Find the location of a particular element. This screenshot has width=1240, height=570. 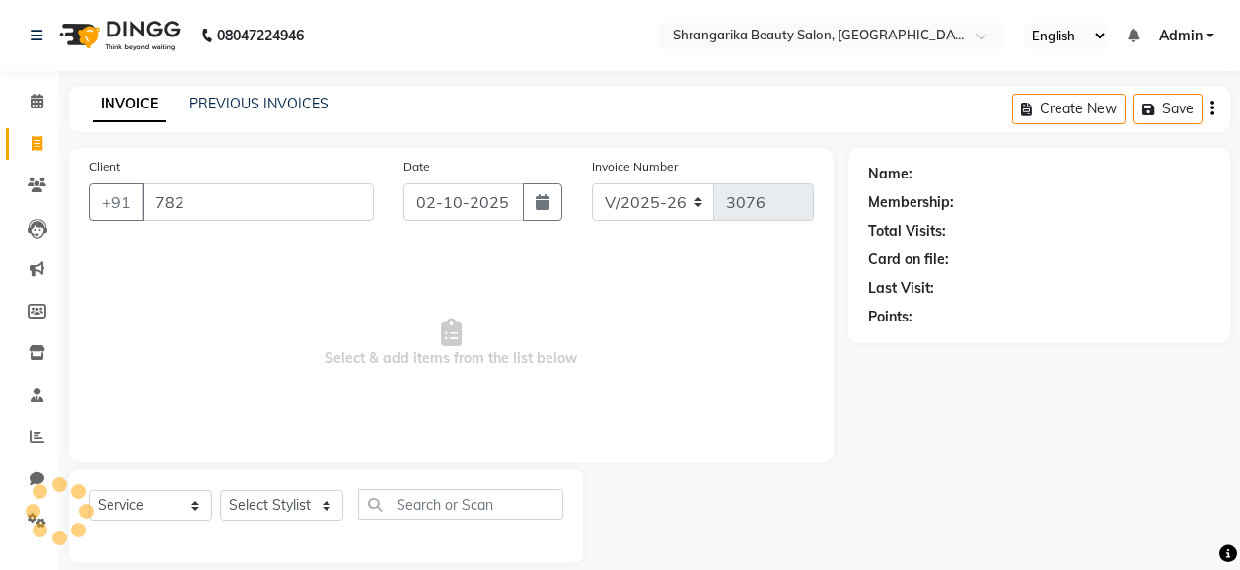

button: Save is located at coordinates (1168, 109).